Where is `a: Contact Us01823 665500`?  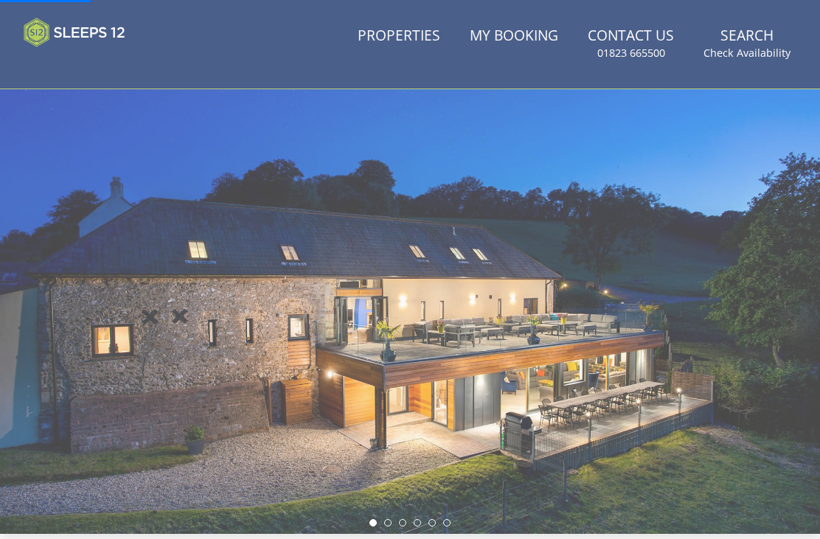
a: Contact Us01823 665500 is located at coordinates (630, 43).